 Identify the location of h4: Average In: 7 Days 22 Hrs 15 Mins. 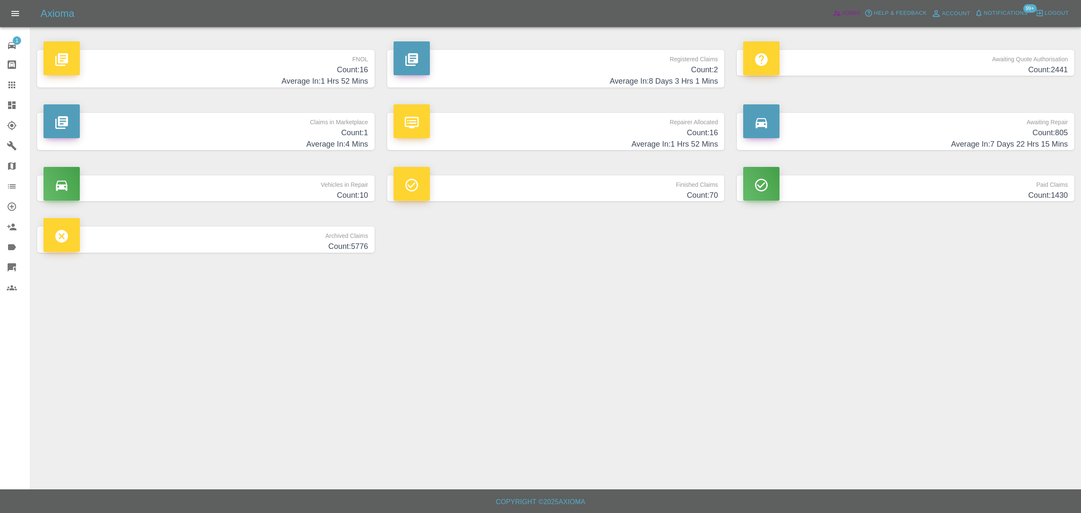
(905, 144).